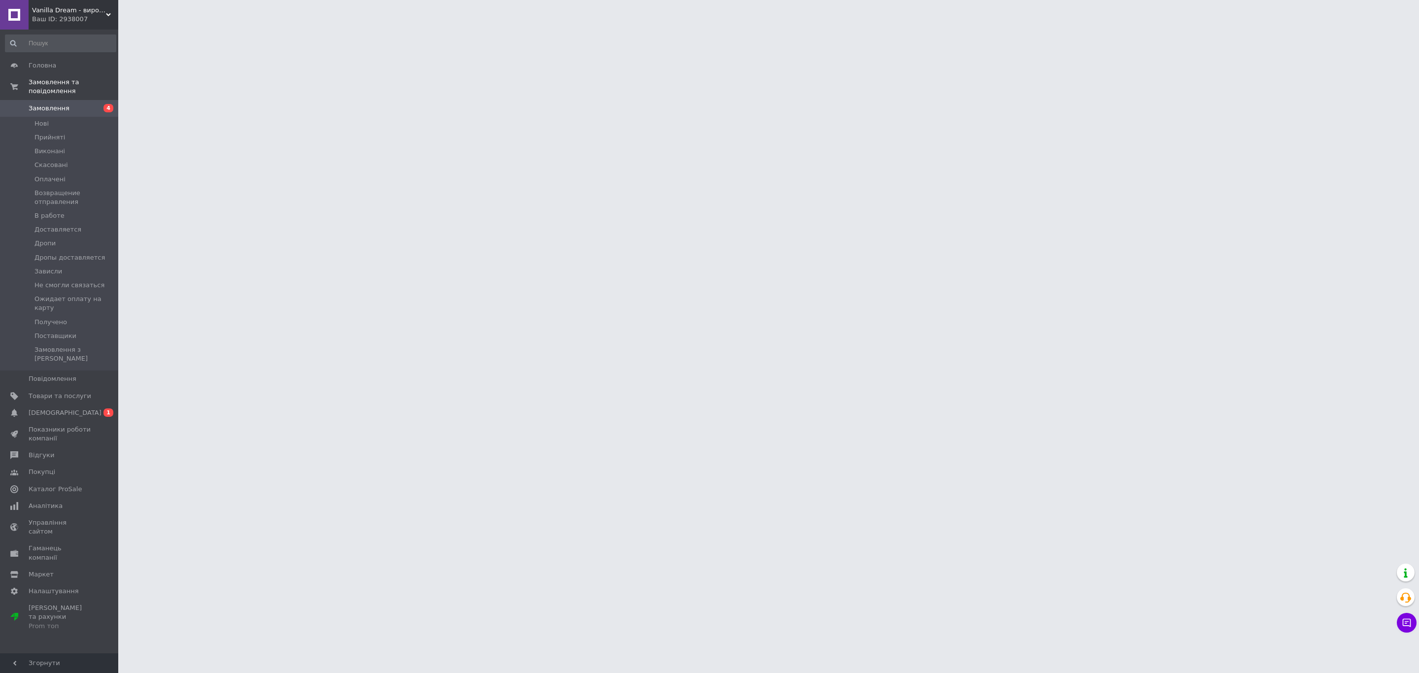 This screenshot has width=1419, height=673. I want to click on span: Возвращение отправления, so click(75, 198).